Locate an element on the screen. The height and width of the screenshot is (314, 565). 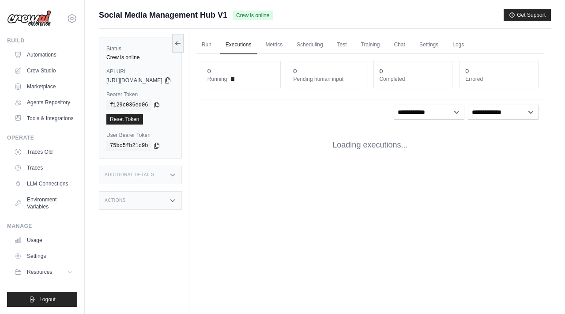
span: Crew is online is located at coordinates (253, 15).